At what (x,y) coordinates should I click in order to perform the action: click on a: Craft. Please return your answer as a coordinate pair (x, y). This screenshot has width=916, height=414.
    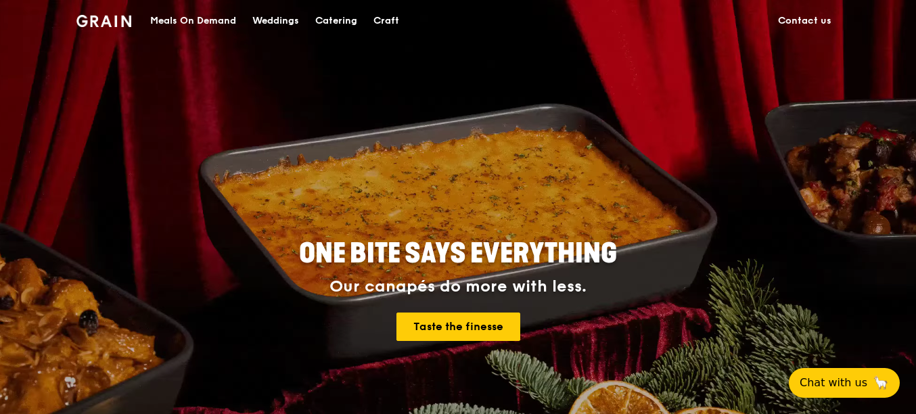
    Looking at the image, I should click on (386, 21).